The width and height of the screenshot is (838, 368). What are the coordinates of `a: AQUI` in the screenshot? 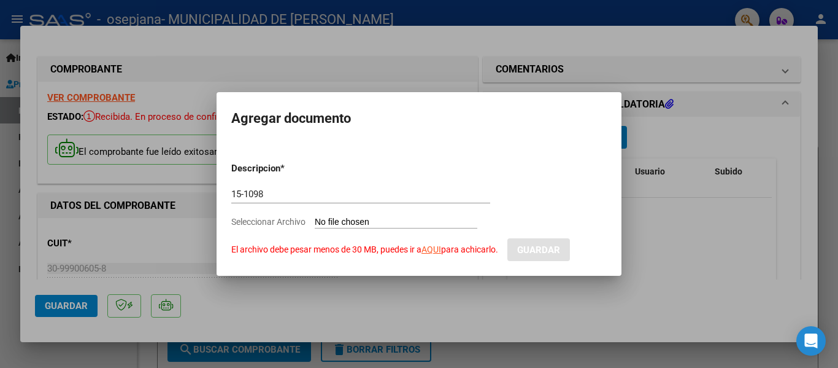 It's located at (431, 249).